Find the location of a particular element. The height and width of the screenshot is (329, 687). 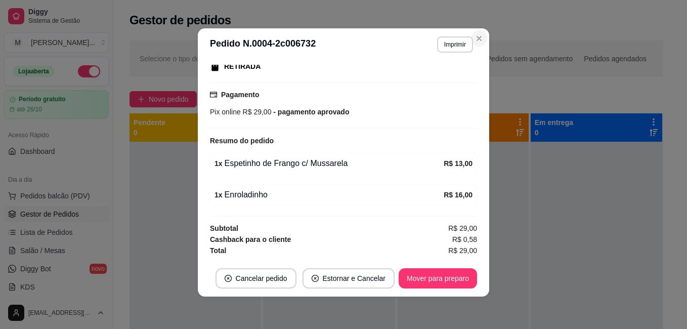

span: credit-card is located at coordinates (213, 95).